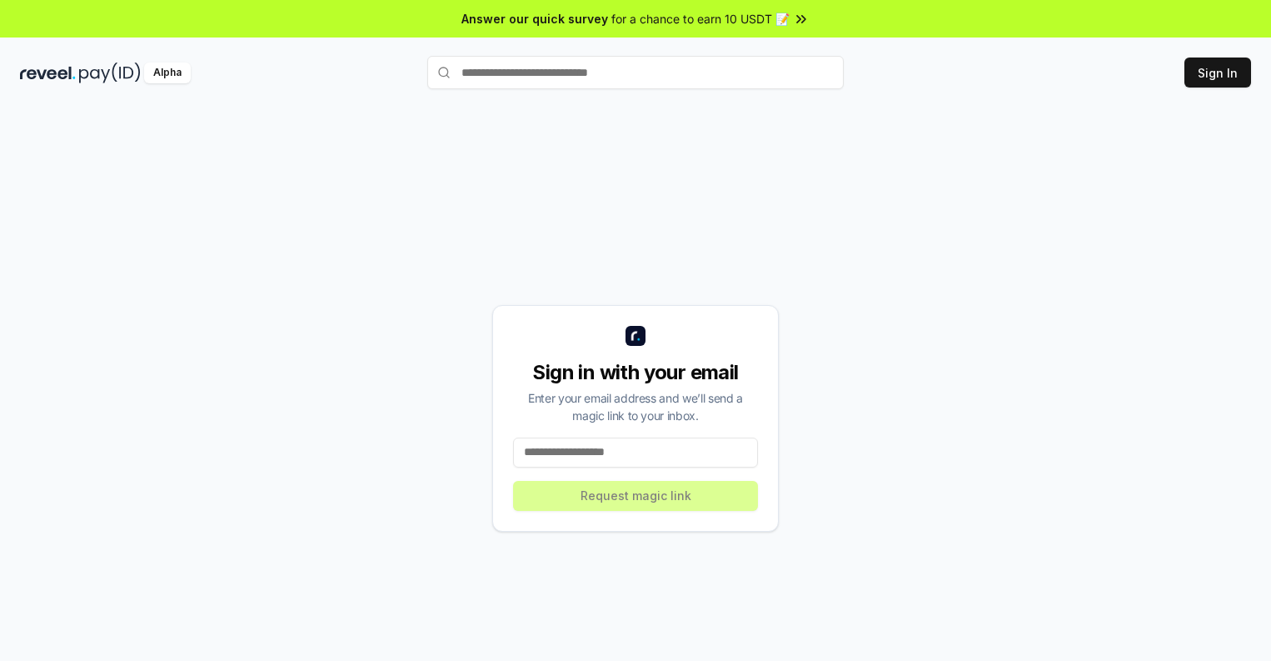 The width and height of the screenshot is (1271, 661). What do you see at coordinates (110, 72) in the screenshot?
I see `img: pay_id` at bounding box center [110, 72].